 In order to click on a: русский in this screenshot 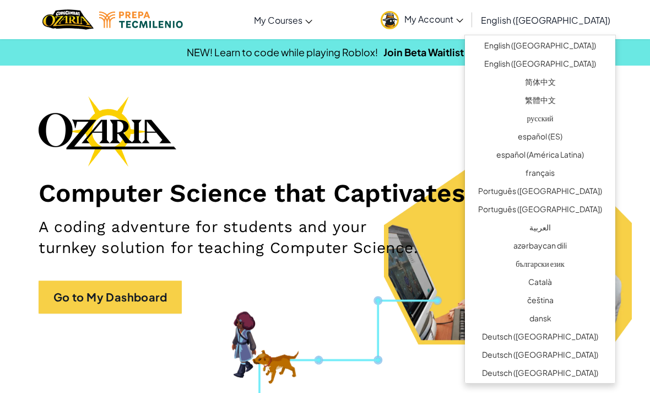, I will do `click(540, 120)`.